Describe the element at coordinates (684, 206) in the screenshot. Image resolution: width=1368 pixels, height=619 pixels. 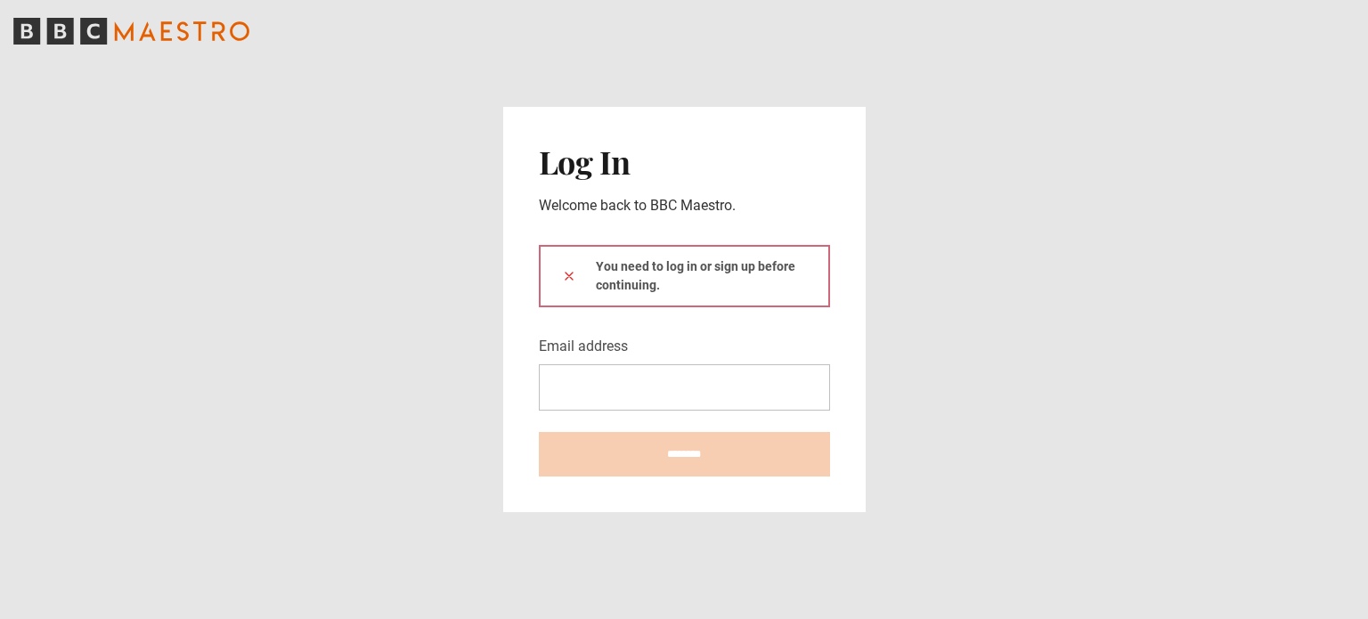
I see `p: Welcome back to BBC Maestro.` at that location.